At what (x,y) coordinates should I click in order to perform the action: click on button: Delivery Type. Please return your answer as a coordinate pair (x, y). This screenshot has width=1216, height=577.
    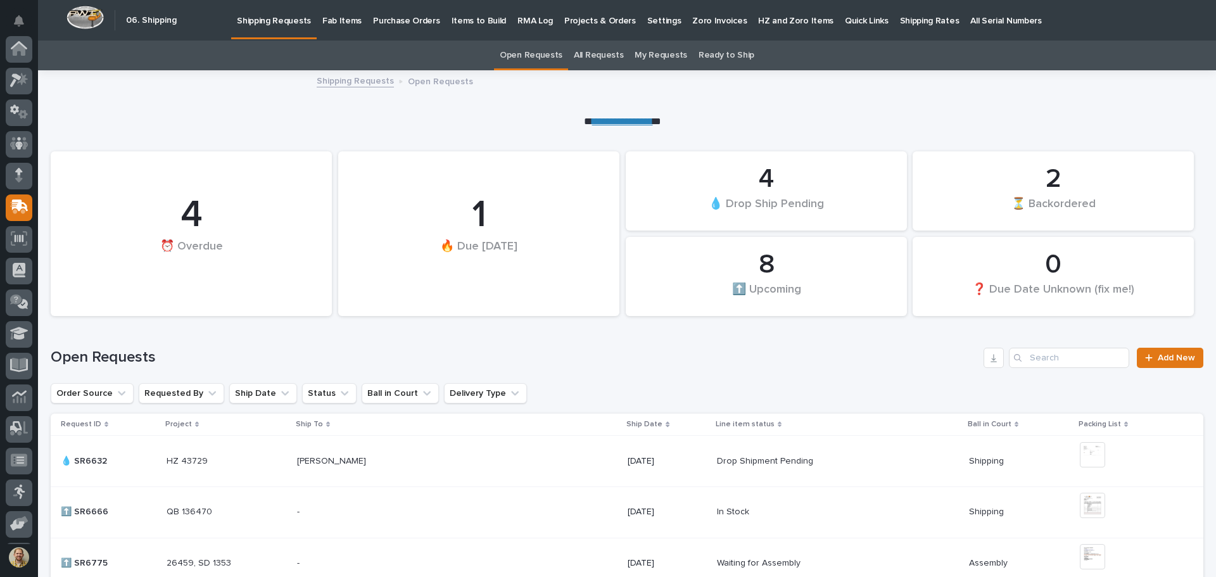
    Looking at the image, I should click on (485, 393).